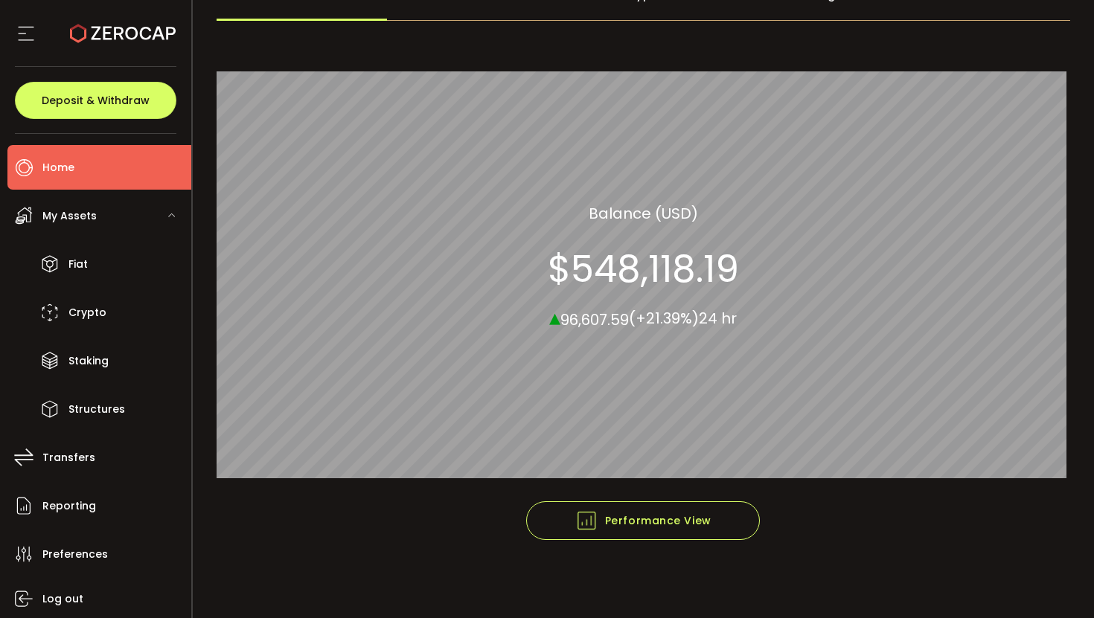  What do you see at coordinates (717, 318) in the screenshot?
I see `span: 24 hr` at bounding box center [717, 318].